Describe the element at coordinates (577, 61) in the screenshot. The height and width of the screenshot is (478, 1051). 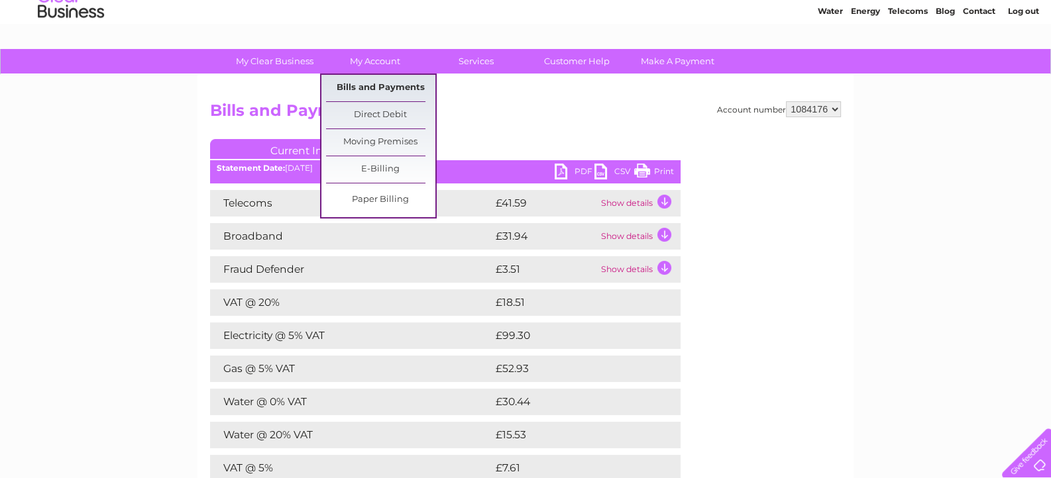
I see `a: Customer Help` at that location.